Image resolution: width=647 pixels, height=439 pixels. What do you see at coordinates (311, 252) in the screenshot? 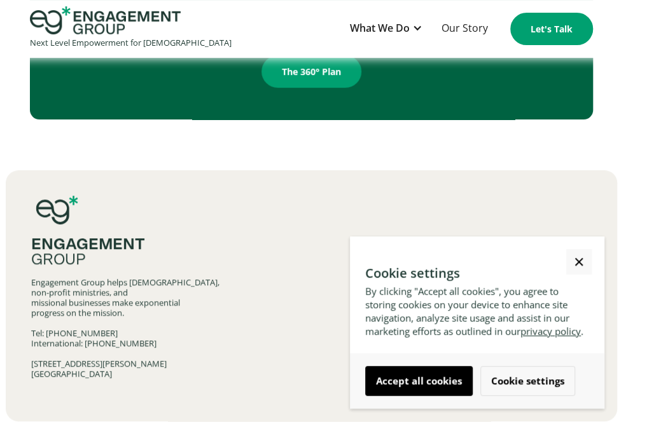
I see `div: Group` at bounding box center [311, 252].